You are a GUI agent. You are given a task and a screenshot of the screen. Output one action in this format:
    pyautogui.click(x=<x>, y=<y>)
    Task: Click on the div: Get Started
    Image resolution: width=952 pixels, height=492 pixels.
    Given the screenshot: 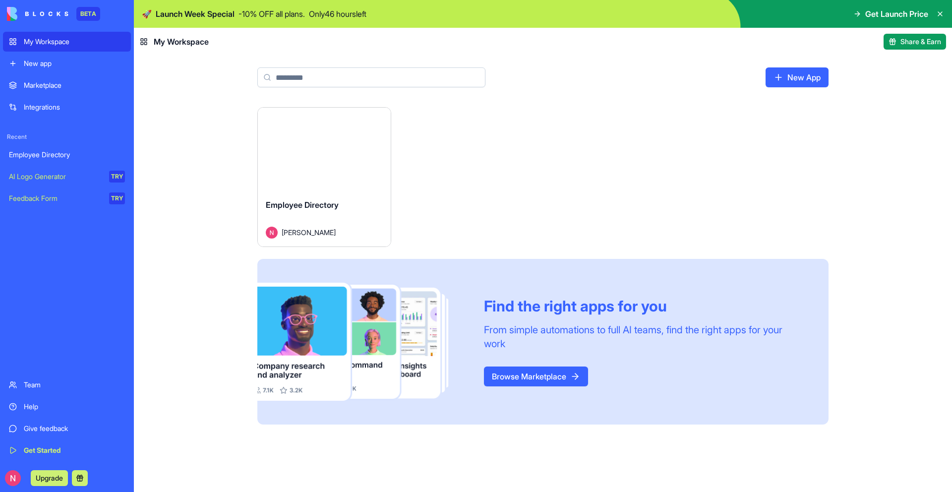 What is the action you would take?
    pyautogui.click(x=74, y=450)
    